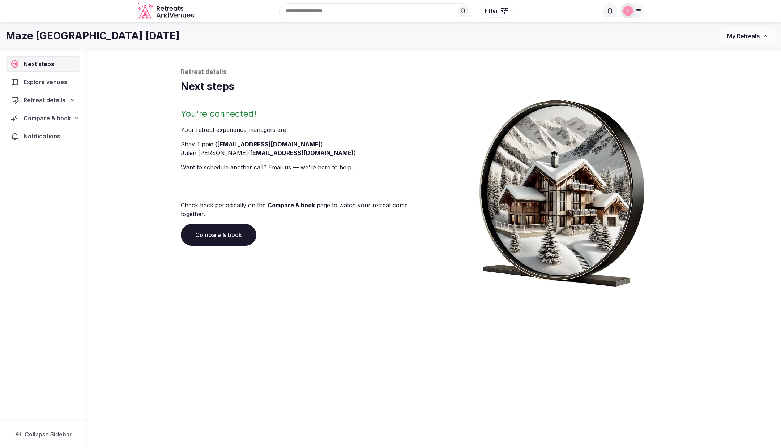  Describe the element at coordinates (748, 36) in the screenshot. I see `button: My Retreats` at that location.